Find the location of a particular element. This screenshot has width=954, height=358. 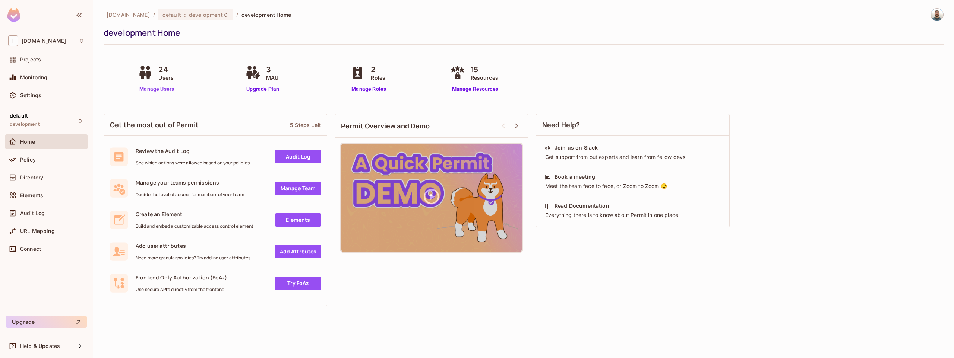

div: Everything there is to know about Permit in one place is located at coordinates (632, 215).